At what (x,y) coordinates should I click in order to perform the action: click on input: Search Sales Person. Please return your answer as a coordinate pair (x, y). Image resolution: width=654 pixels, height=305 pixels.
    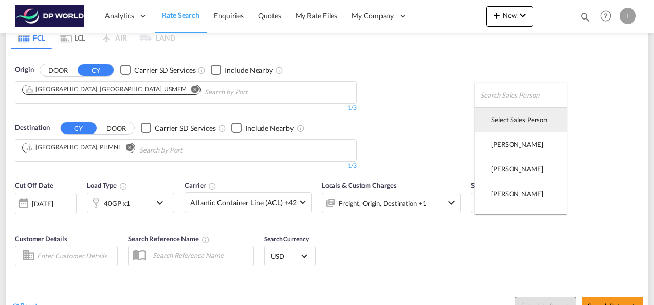
    Looking at the image, I should click on (523, 95).